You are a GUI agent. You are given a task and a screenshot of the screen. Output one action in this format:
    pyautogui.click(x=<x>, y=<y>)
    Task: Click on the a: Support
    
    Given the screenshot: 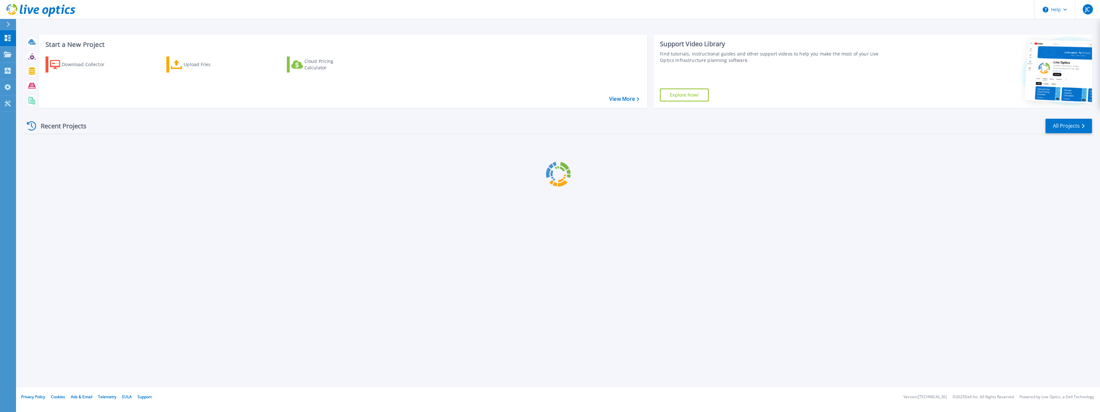 What is the action you would take?
    pyautogui.click(x=145, y=396)
    